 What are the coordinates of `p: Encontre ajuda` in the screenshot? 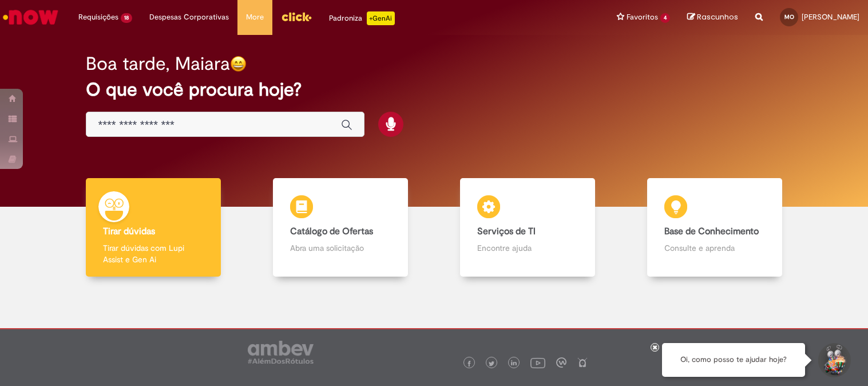 It's located at (528, 248).